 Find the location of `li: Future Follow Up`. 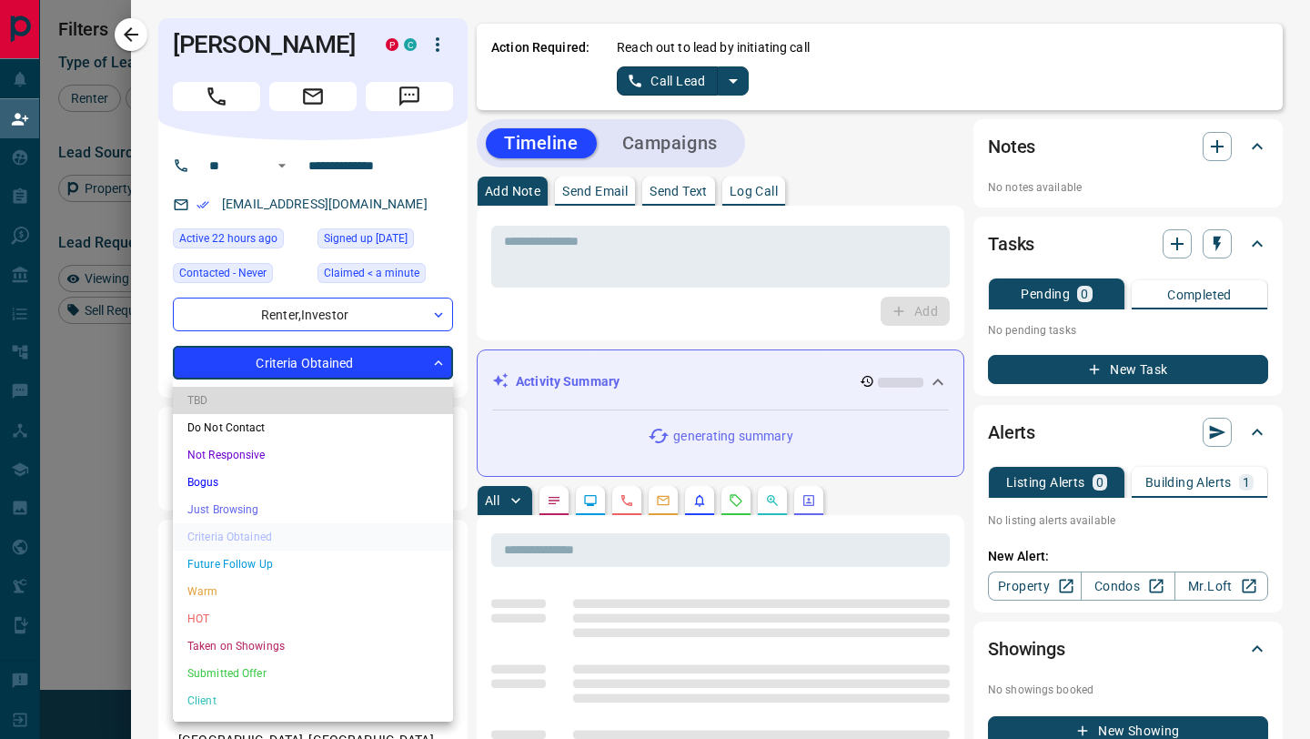

li: Future Follow Up is located at coordinates (313, 564).